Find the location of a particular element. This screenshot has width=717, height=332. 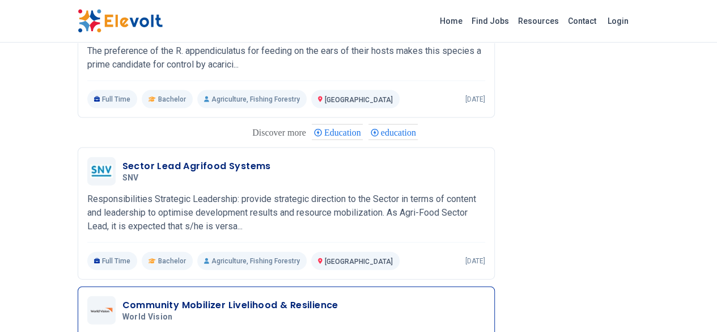

img: SNV is located at coordinates (101, 171).